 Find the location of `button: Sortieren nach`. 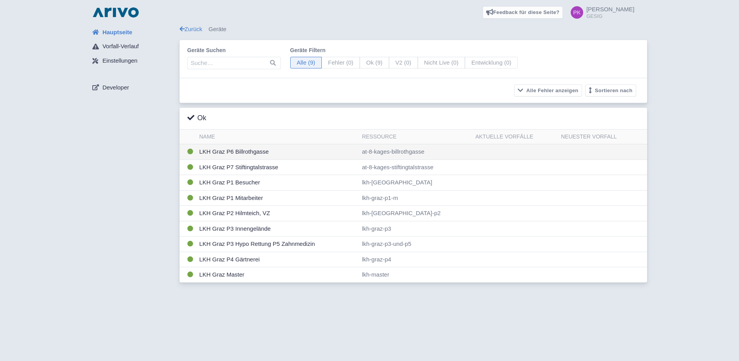

button: Sortieren nach is located at coordinates (610, 90).